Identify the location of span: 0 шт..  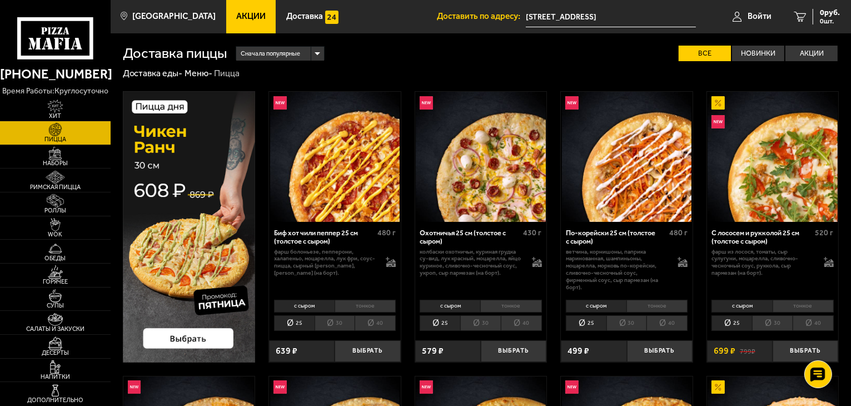
(829, 21).